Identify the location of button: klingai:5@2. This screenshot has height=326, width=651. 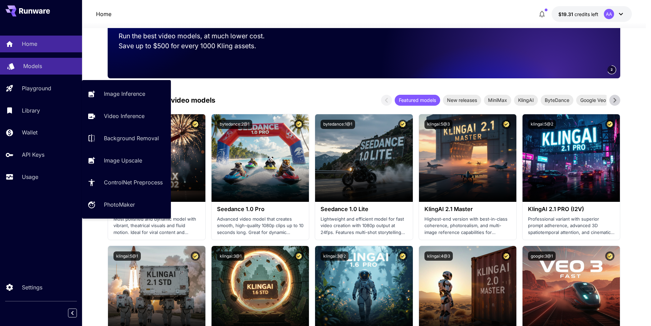
(542, 124).